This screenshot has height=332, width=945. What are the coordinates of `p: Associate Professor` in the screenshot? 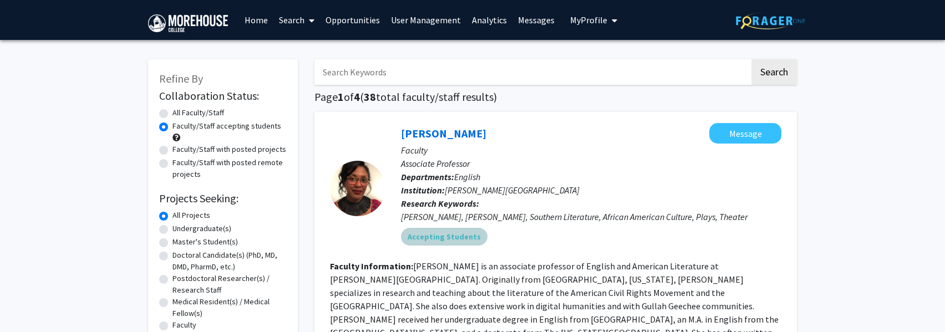 It's located at (591, 164).